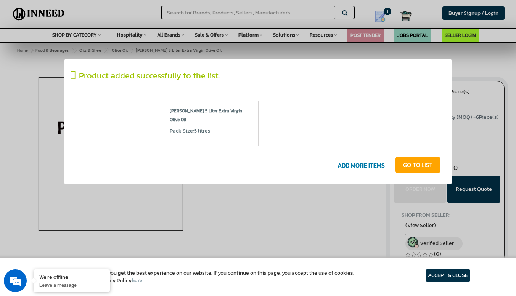  What do you see at coordinates (74, 222) in the screenshot?
I see `textarea: Type your message and click 'Submit'` at bounding box center [74, 222].